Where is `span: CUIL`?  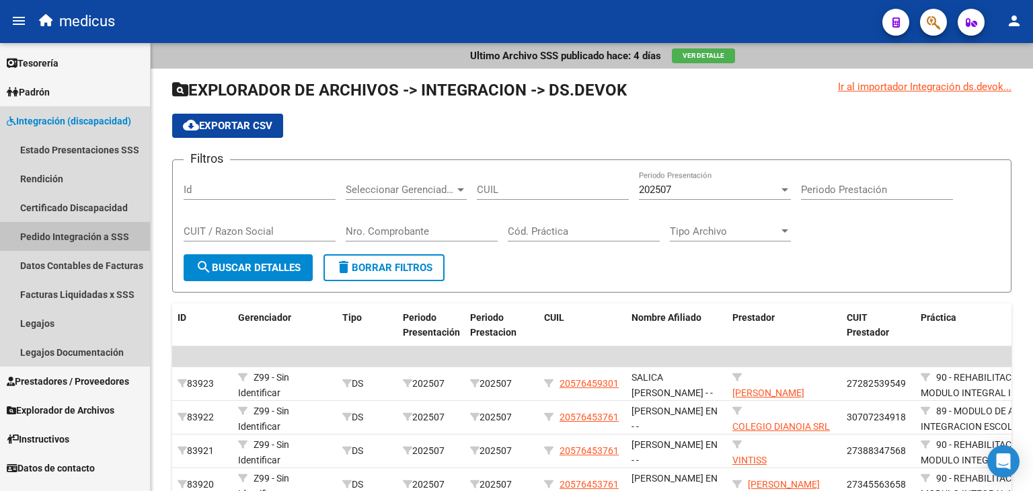
span: CUIL is located at coordinates (554, 318).